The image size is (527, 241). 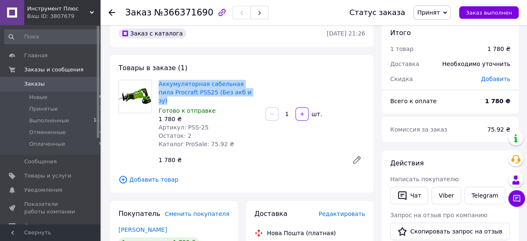 What do you see at coordinates (497, 101) in the screenshot?
I see `b: 1 780 ₴` at bounding box center [497, 101].